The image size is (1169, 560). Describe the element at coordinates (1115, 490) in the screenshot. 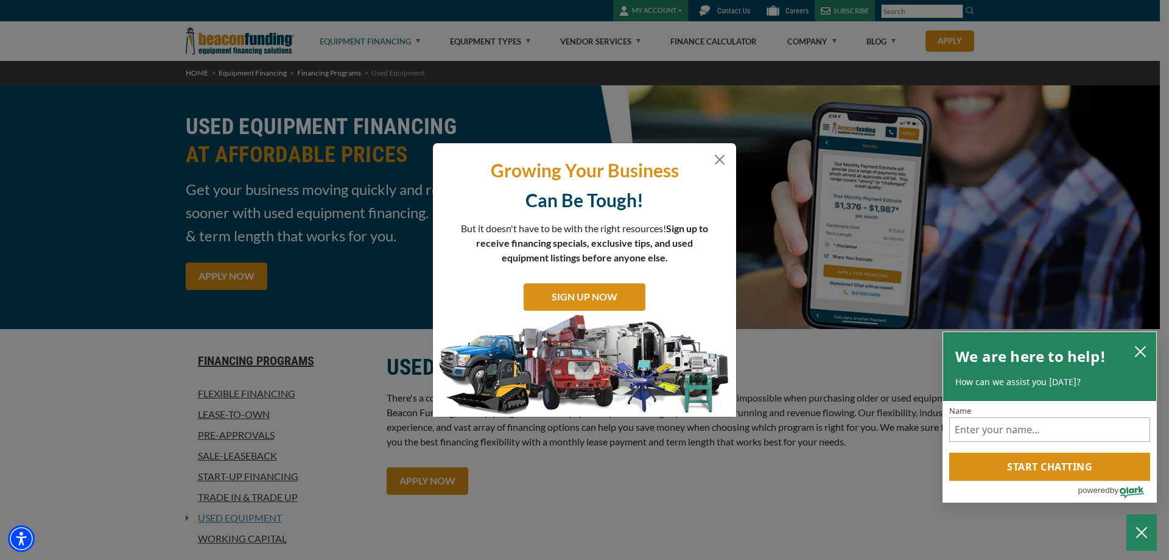

I see `span: by` at that location.